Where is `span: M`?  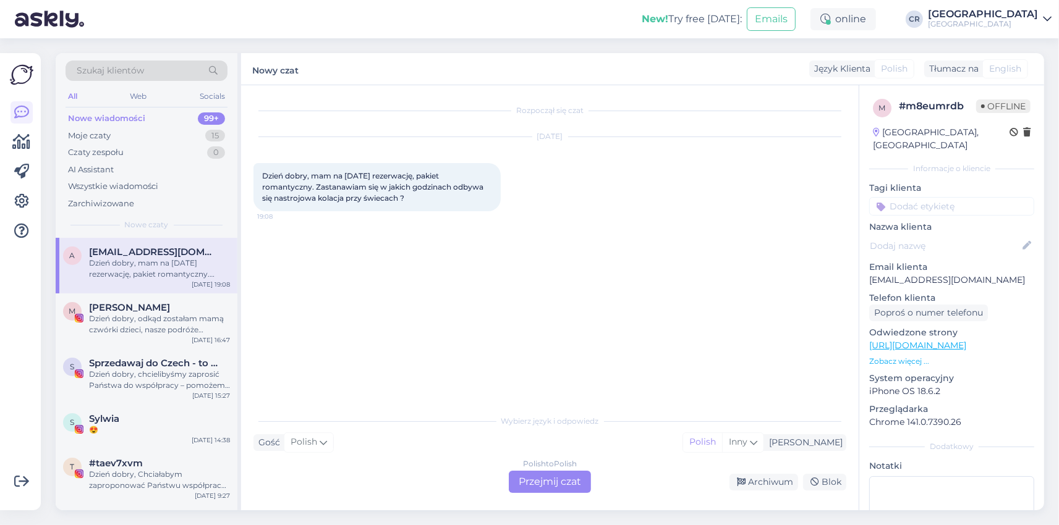 span: M is located at coordinates (72, 311).